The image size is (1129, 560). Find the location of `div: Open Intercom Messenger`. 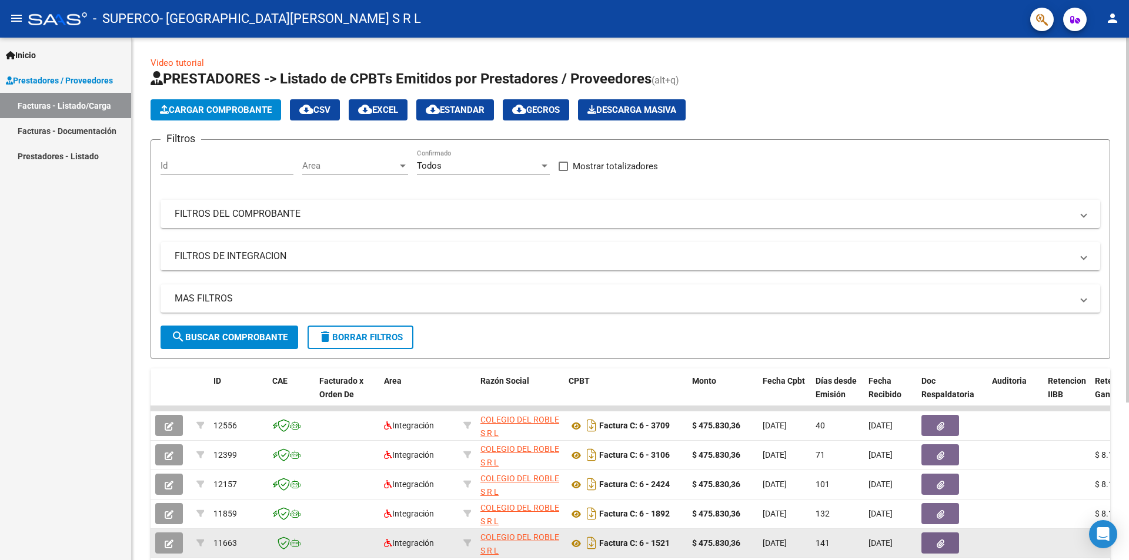

div: Open Intercom Messenger is located at coordinates (1103, 535).